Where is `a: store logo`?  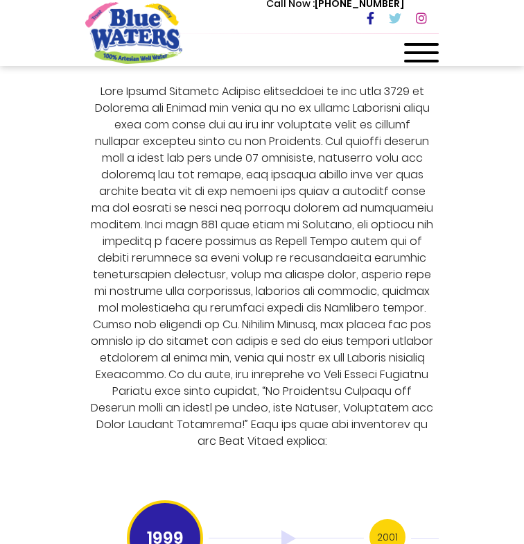
a: store logo is located at coordinates (134, 33).